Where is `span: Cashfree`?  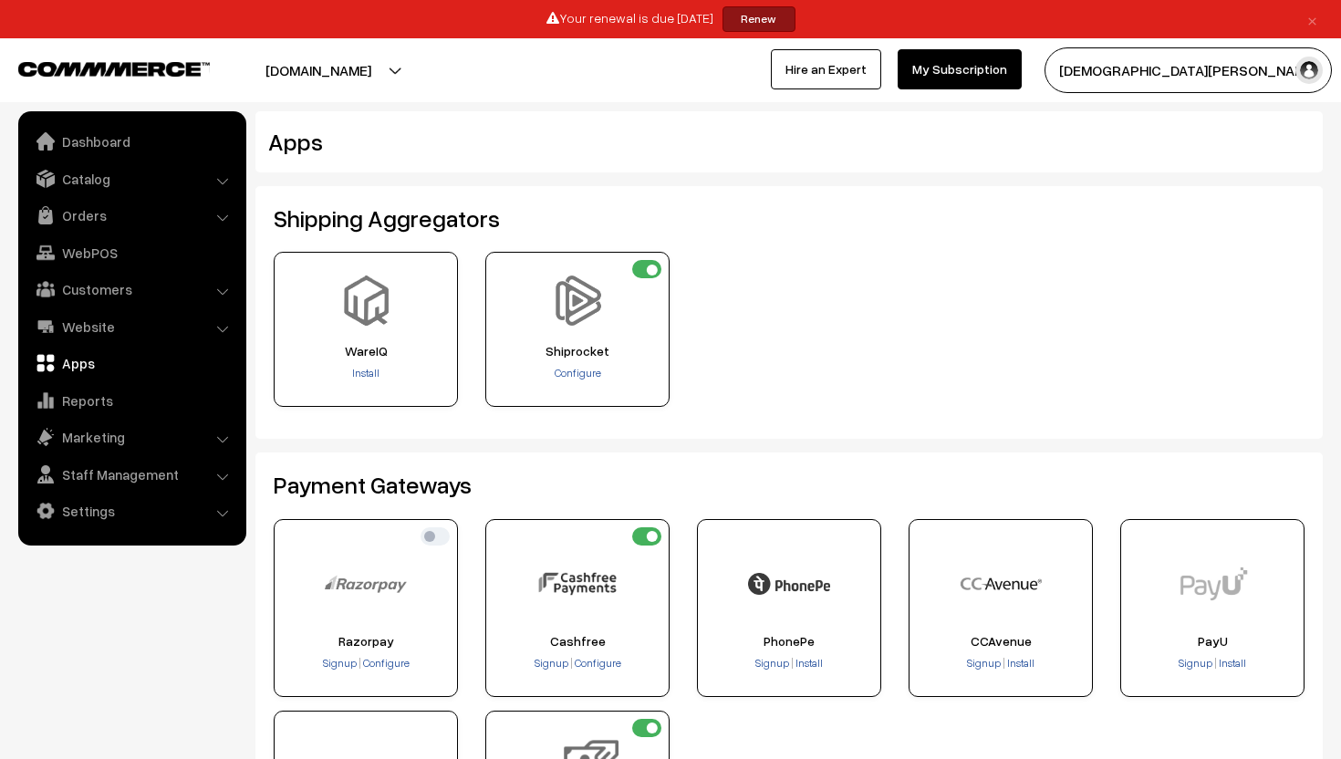
span: Cashfree is located at coordinates (577, 641).